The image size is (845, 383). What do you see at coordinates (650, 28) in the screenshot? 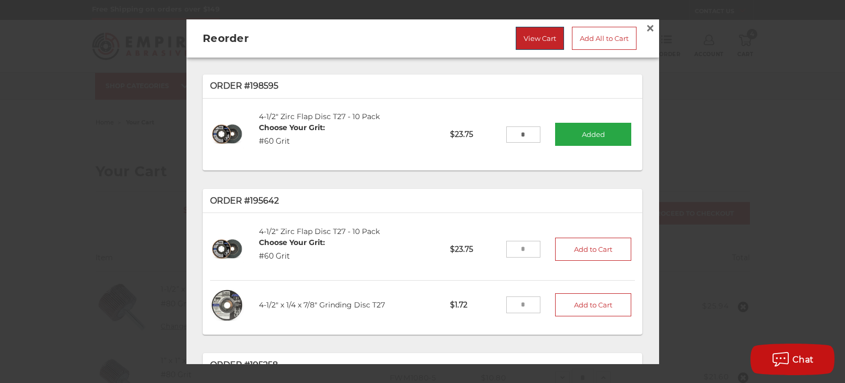
I see `a: Close` at bounding box center [650, 28].